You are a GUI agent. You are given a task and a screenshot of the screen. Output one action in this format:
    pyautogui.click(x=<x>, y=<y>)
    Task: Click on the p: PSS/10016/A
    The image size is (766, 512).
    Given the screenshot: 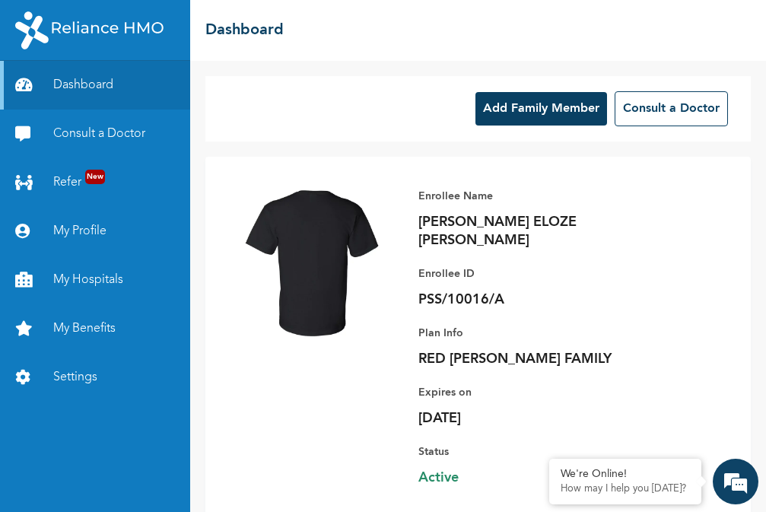 What is the action you would take?
    pyautogui.click(x=525, y=300)
    